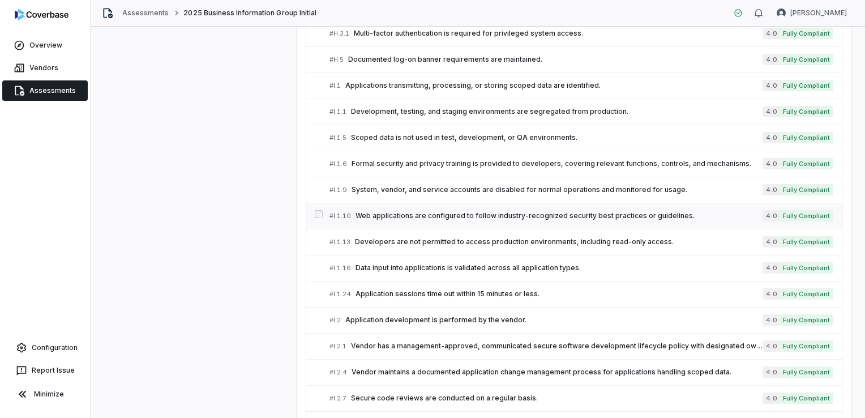 This screenshot has width=865, height=418. Describe the element at coordinates (559, 268) in the screenshot. I see `span: Data input into applications is validated across all application types.` at that location.